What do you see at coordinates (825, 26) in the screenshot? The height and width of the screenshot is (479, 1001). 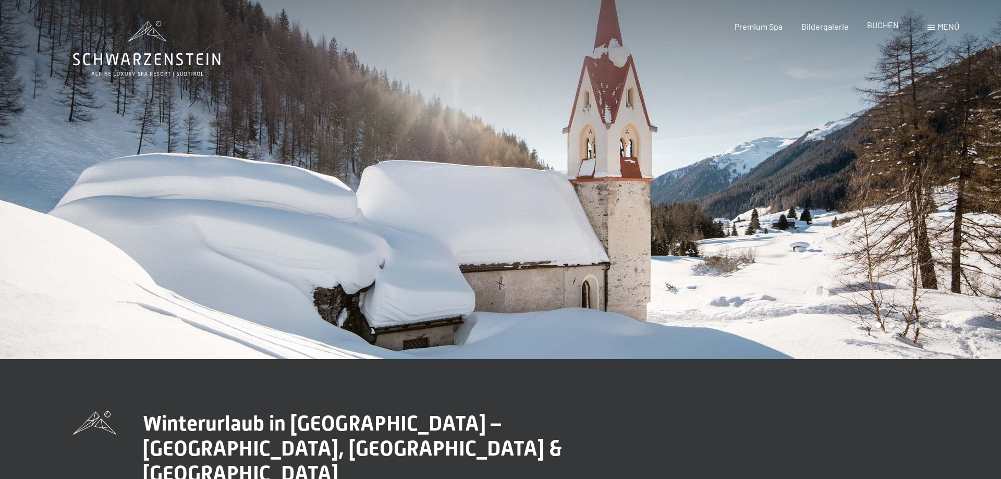 I see `a: Bildergalerie` at bounding box center [825, 26].